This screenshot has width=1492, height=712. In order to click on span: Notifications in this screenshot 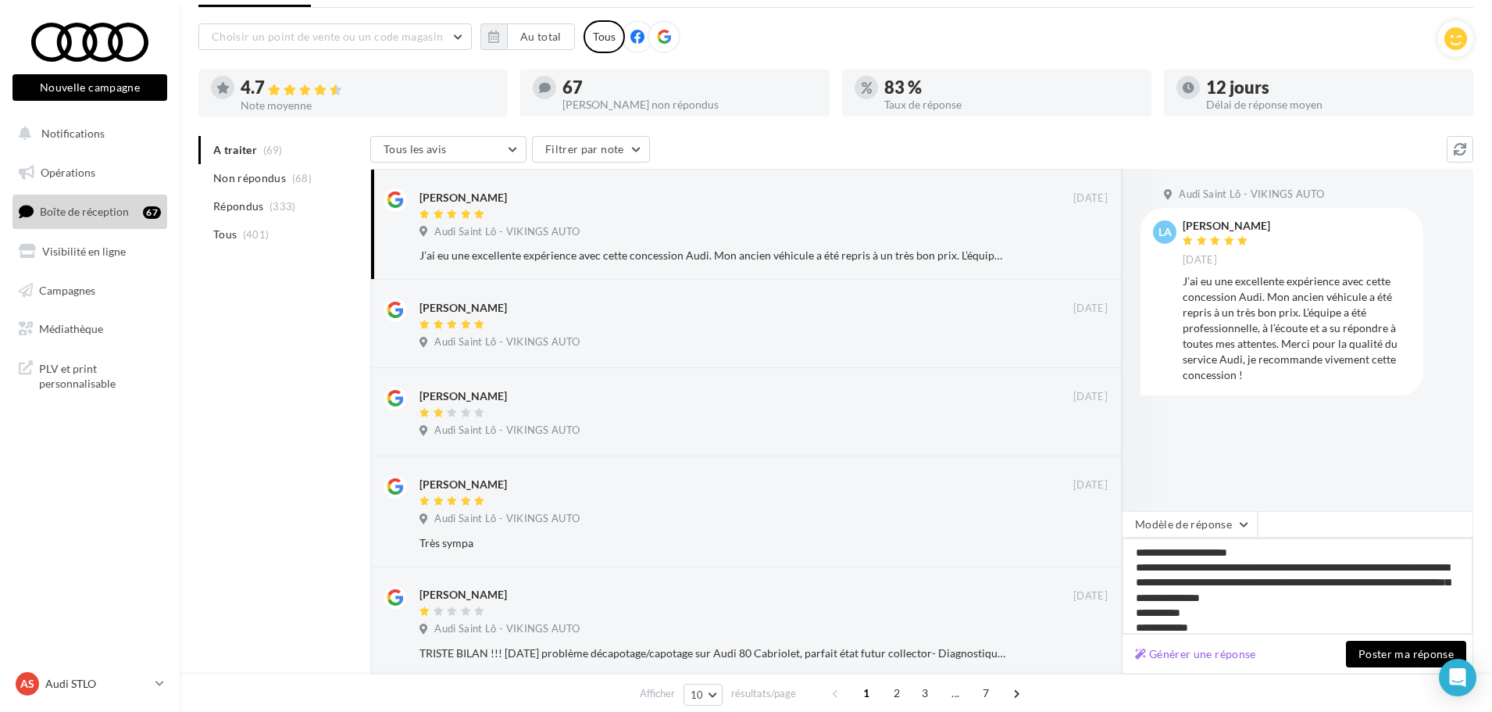, I will do `click(73, 133)`.